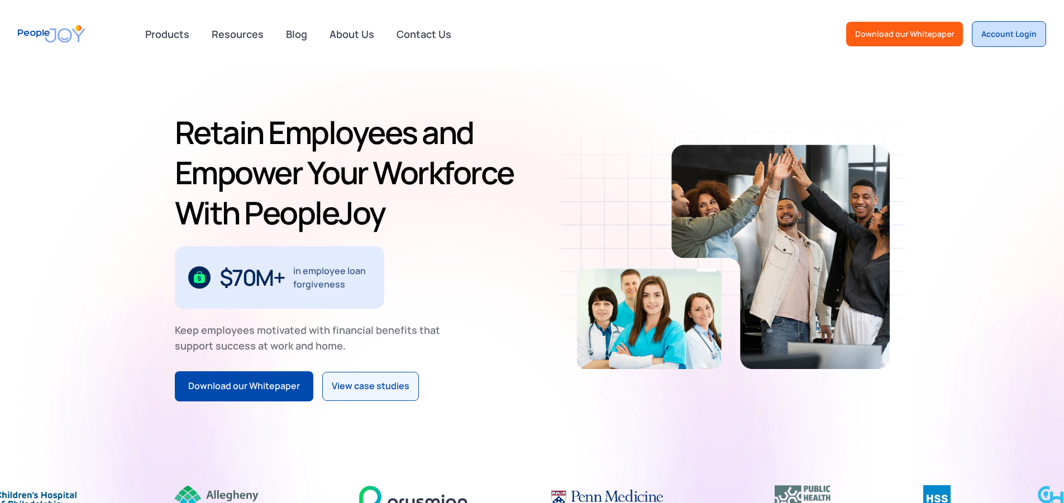 This screenshot has height=503, width=1064. What do you see at coordinates (1009, 34) in the screenshot?
I see `div: Account Login` at bounding box center [1009, 34].